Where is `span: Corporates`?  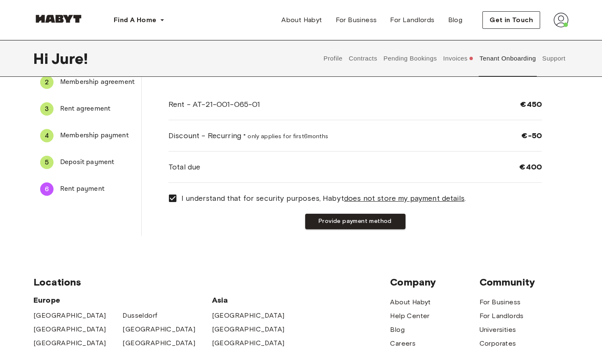
span: Corporates is located at coordinates (497, 344).